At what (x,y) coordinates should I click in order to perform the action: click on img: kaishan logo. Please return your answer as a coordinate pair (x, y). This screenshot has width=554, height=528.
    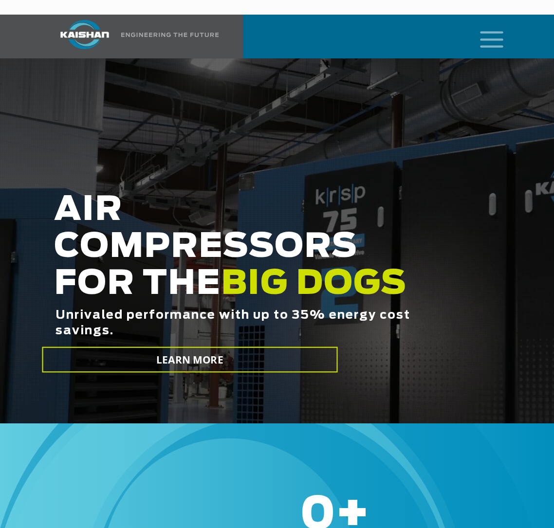
    Looking at the image, I should click on (85, 35).